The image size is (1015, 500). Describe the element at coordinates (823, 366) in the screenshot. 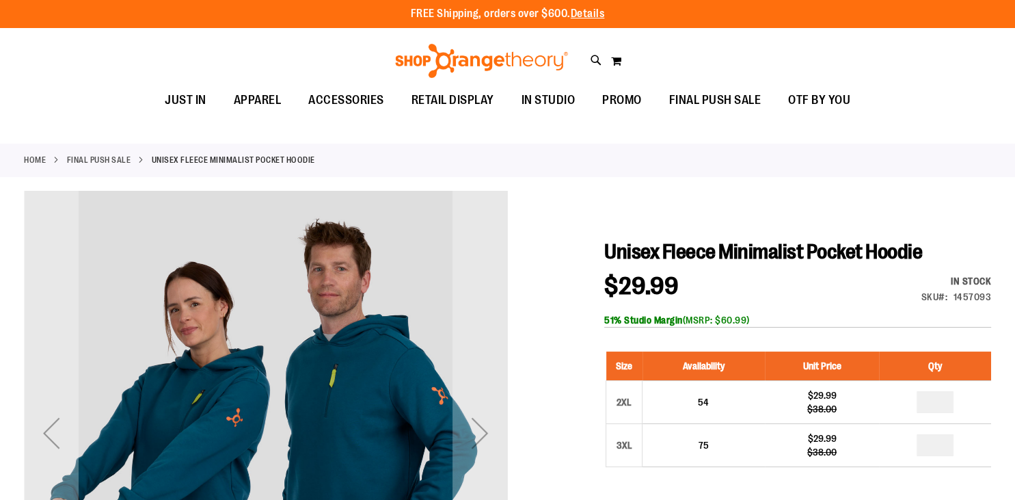

I see `th: Unit Price` at that location.